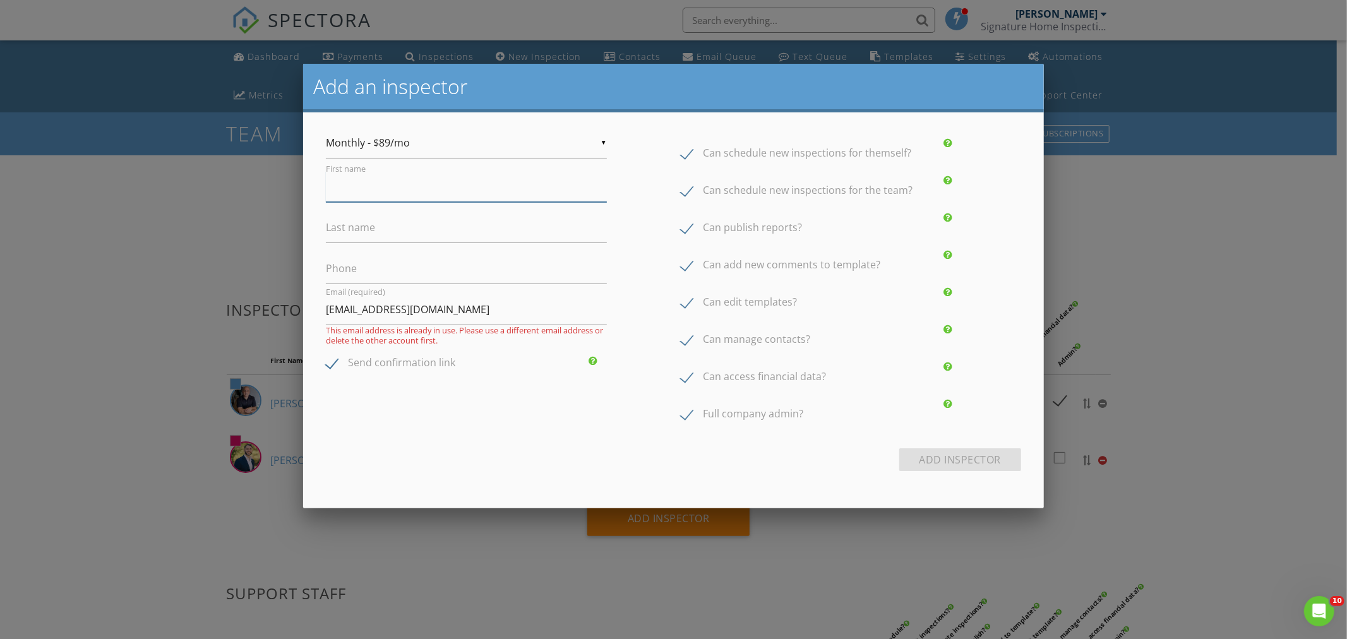  Describe the element at coordinates (390, 364) in the screenshot. I see `label: Send confirmation link` at that location.